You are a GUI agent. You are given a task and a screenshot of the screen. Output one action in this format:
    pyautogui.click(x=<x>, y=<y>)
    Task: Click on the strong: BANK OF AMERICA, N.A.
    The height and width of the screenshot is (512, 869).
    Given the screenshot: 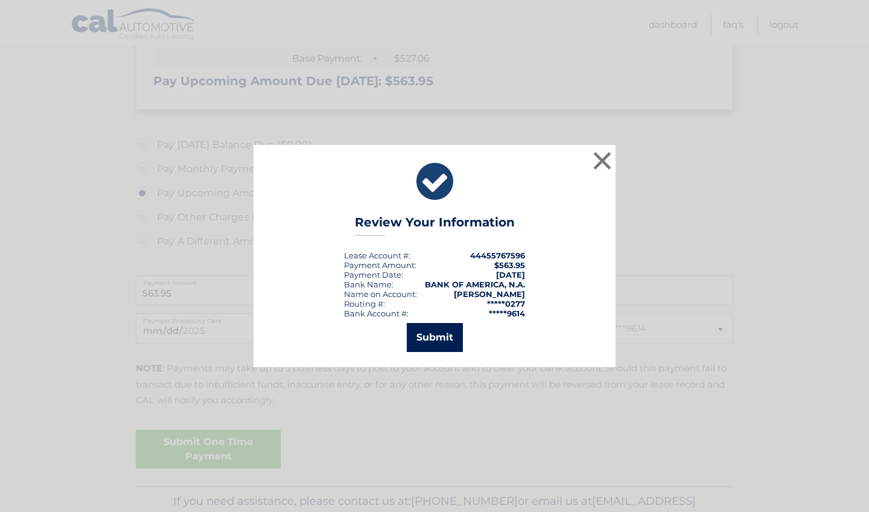 What is the action you would take?
    pyautogui.click(x=475, y=284)
    